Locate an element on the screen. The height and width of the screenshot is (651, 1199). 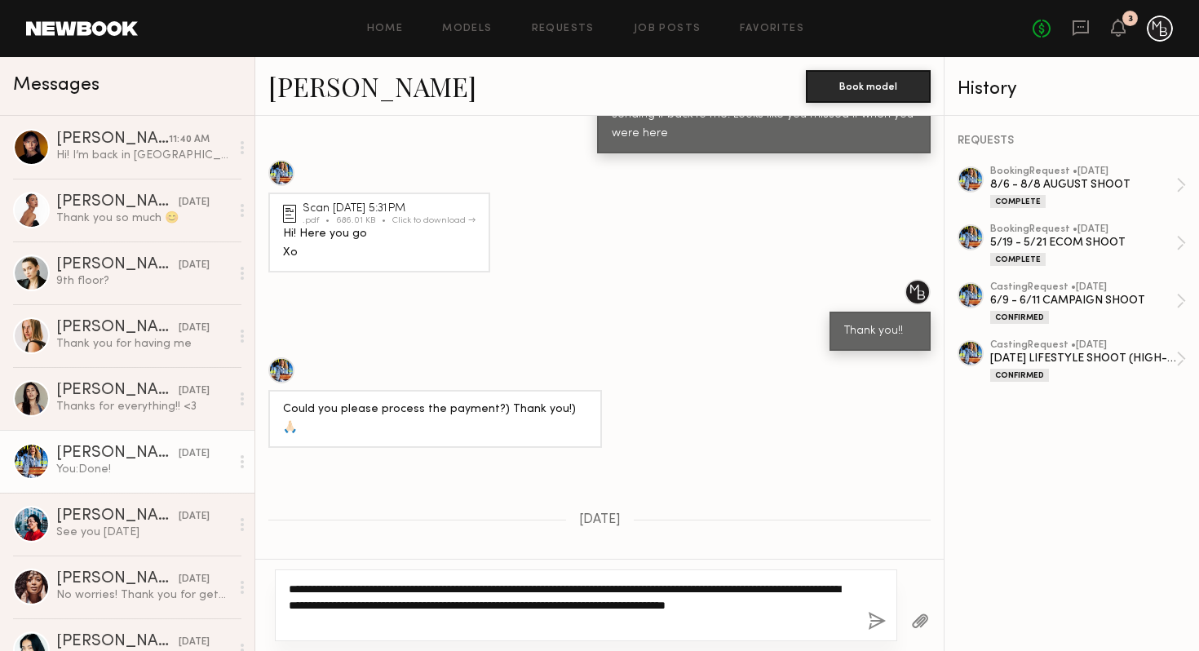
div: 9th floor? is located at coordinates (143, 280).